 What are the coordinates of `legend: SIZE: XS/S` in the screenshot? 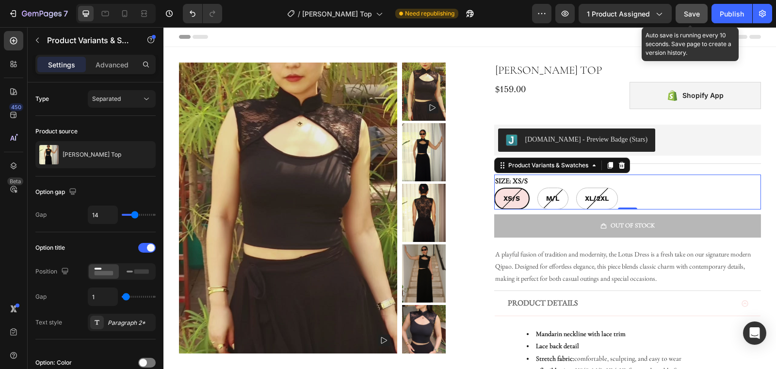 It's located at (348, 154).